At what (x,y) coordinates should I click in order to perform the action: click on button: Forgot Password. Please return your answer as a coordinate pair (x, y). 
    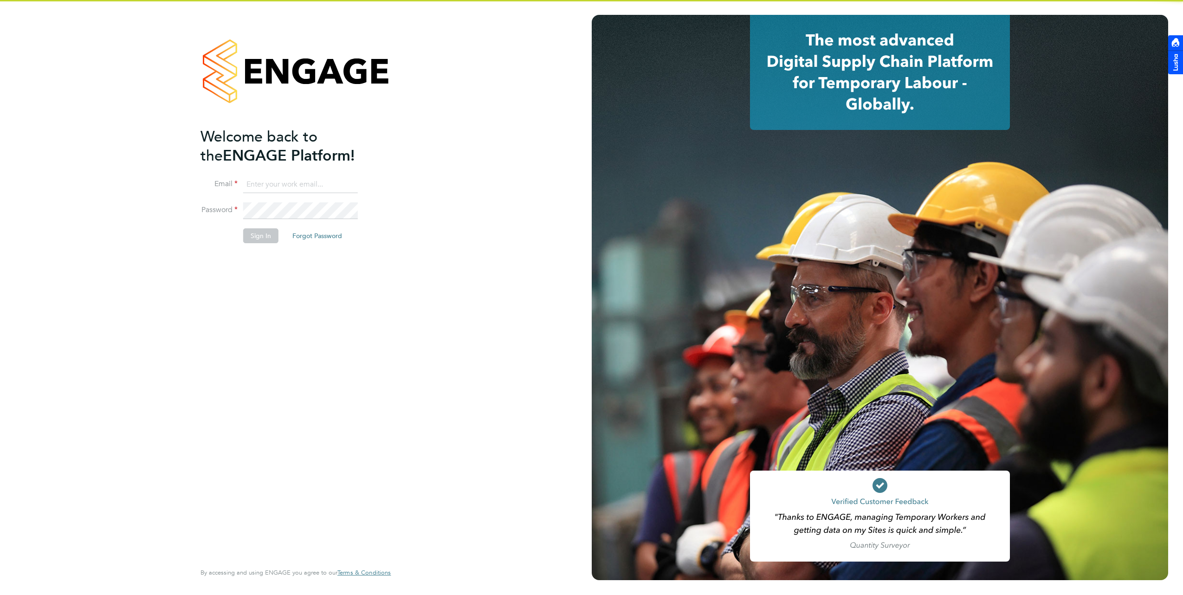
    Looking at the image, I should click on (317, 236).